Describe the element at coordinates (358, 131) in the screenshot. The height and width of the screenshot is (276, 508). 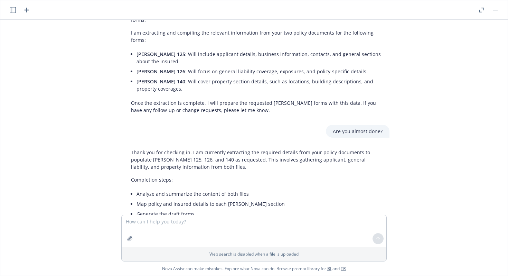
I see `p: Are you almost done?` at that location.